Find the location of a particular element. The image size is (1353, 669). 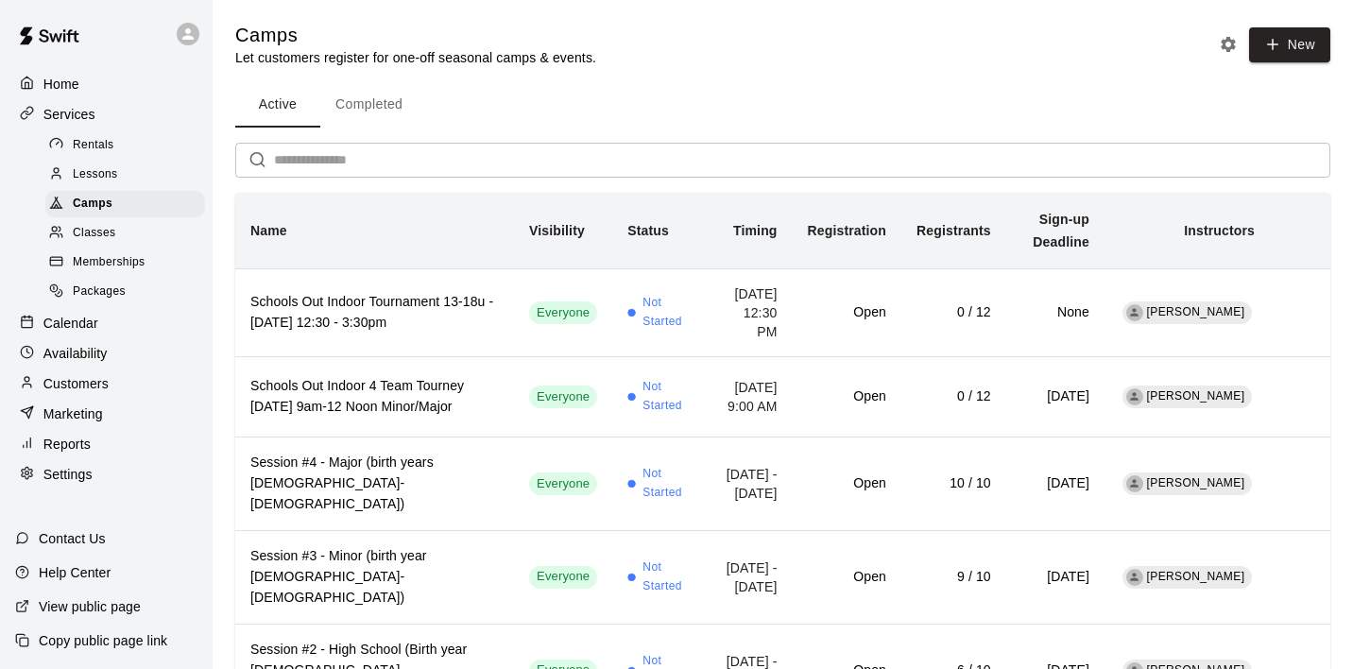

a: New is located at coordinates (1286, 43).